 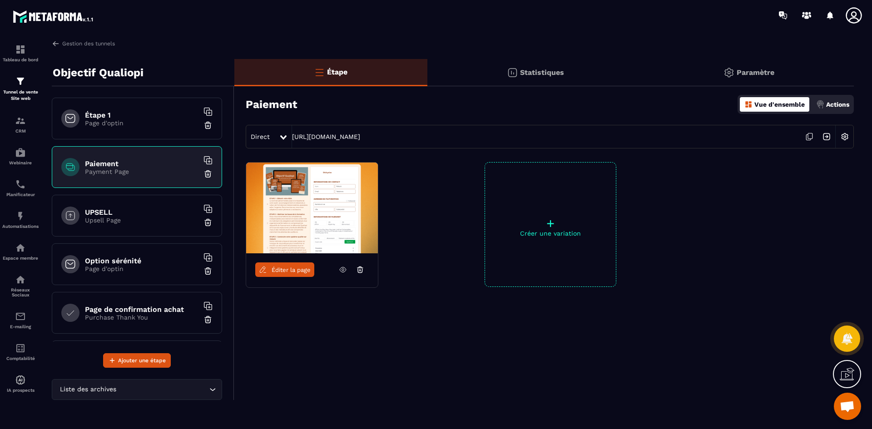 I want to click on div: Search for option, so click(x=137, y=389).